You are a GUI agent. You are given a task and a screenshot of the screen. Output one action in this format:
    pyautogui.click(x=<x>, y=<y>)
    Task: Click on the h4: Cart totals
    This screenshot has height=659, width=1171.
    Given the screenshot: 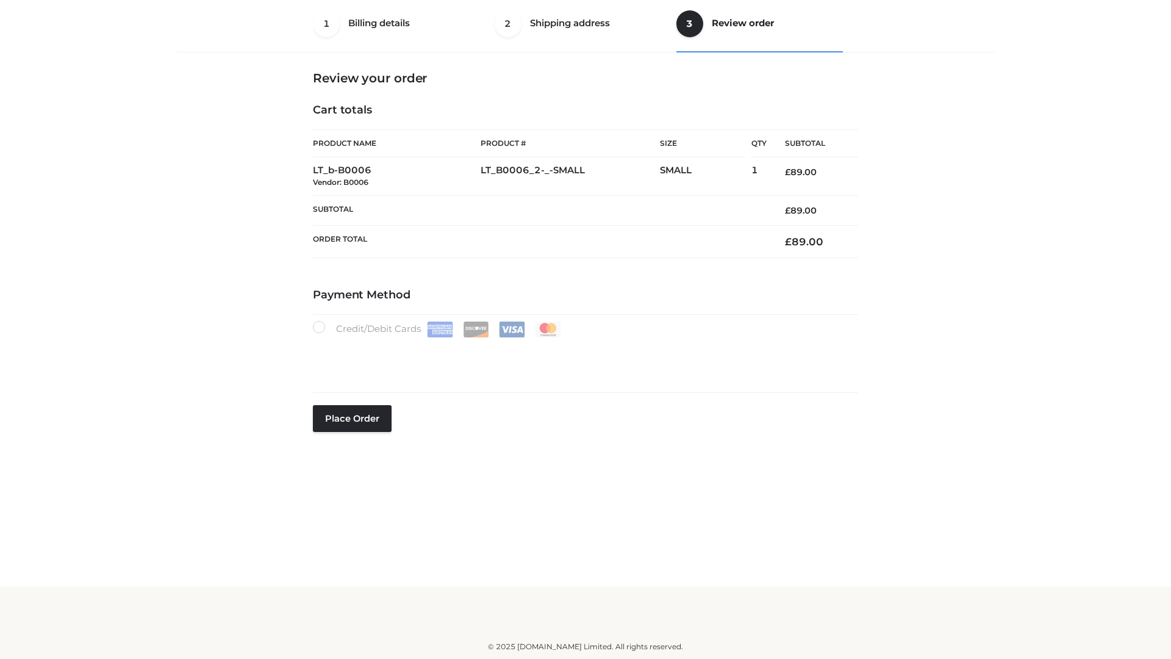 What is the action you would take?
    pyautogui.click(x=585, y=110)
    